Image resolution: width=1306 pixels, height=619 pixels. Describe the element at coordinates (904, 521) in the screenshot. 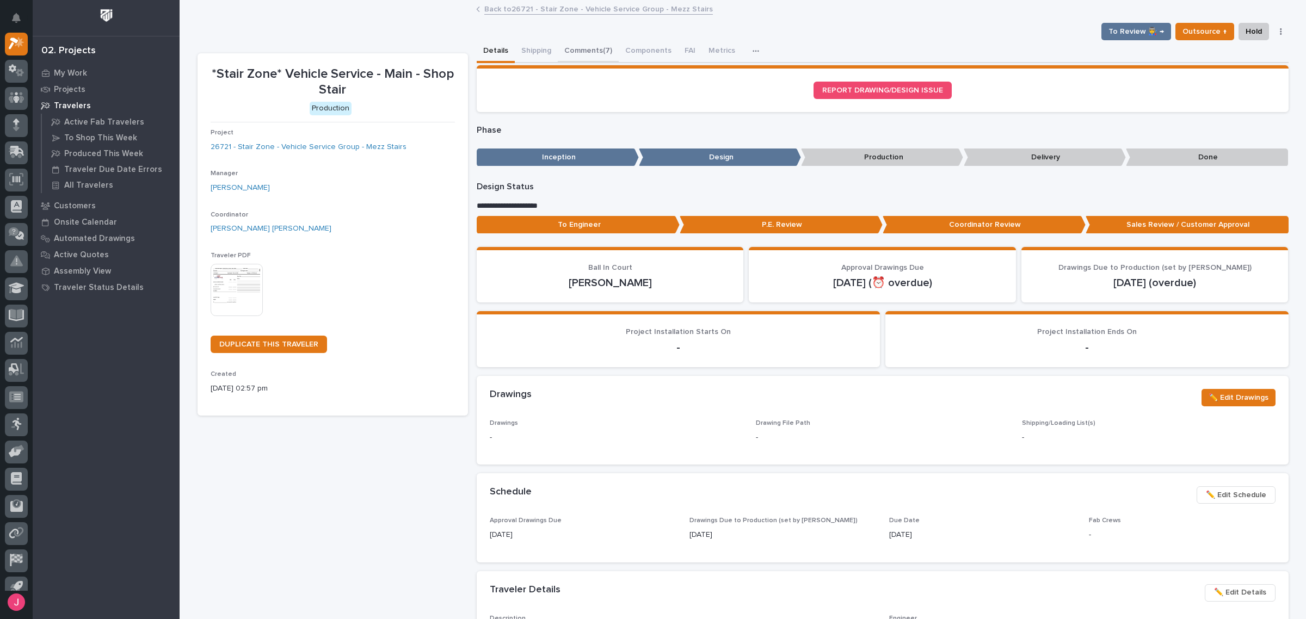

I see `span: Due Date` at that location.